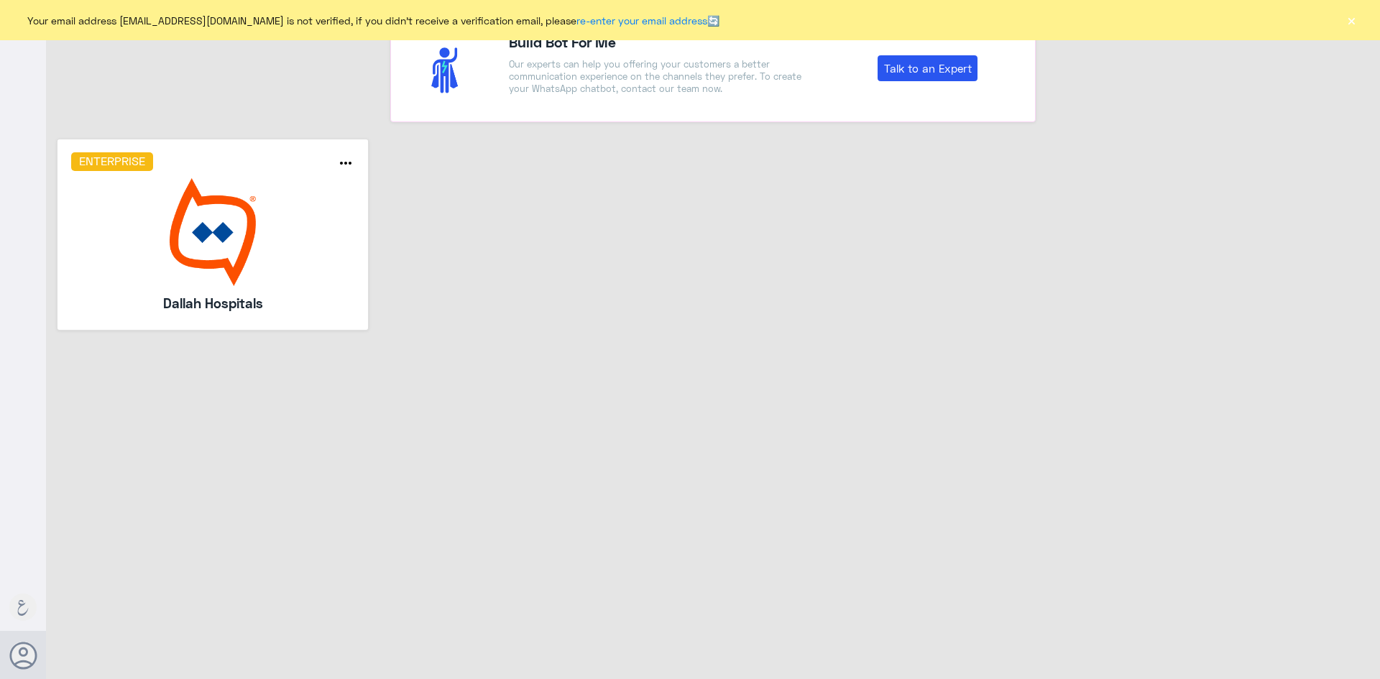 Image resolution: width=1380 pixels, height=679 pixels. I want to click on h5: Dallah Hospitals, so click(213, 303).